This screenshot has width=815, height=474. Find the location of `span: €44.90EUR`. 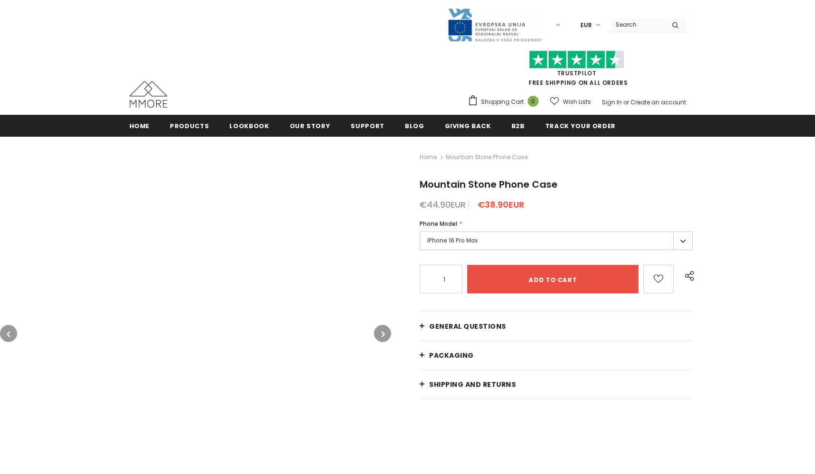

span: €44.90EUR is located at coordinates (443, 204).